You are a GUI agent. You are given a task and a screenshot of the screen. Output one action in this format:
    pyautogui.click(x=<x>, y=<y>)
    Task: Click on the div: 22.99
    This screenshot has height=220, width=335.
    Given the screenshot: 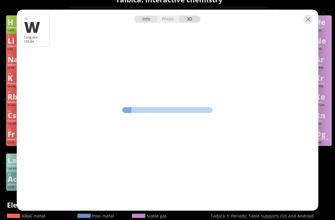 What is the action you would take?
    pyautogui.click(x=15, y=68)
    